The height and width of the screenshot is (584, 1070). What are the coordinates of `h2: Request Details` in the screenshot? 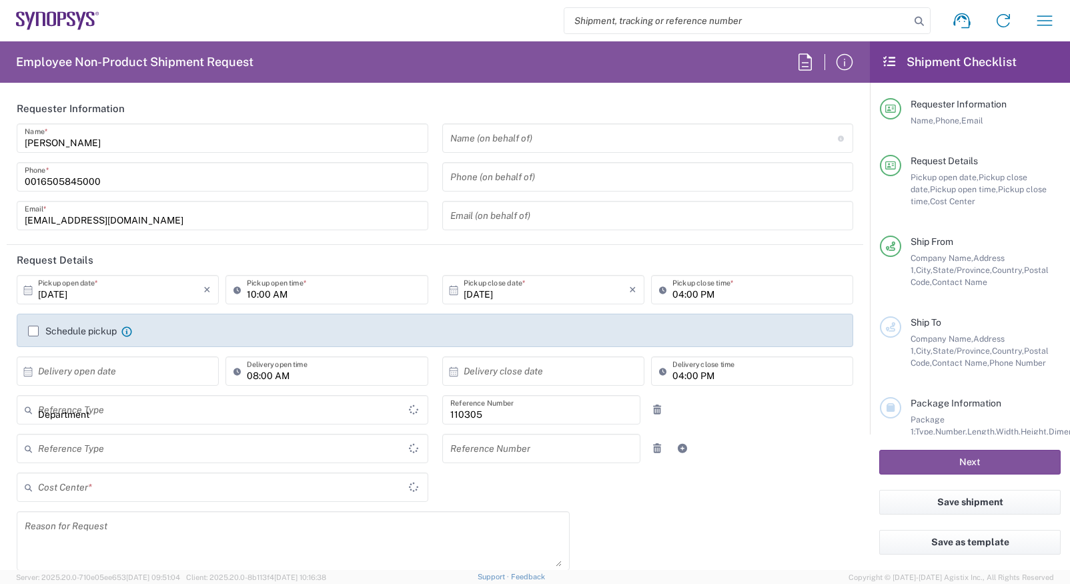 It's located at (55, 260).